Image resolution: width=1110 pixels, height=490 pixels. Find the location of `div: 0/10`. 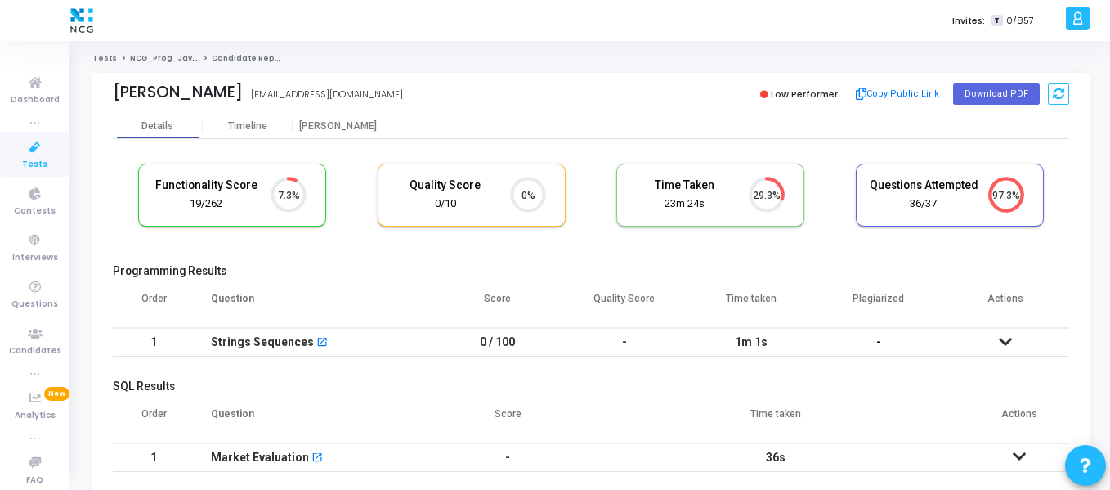

div: 0/10 is located at coordinates (446, 204).